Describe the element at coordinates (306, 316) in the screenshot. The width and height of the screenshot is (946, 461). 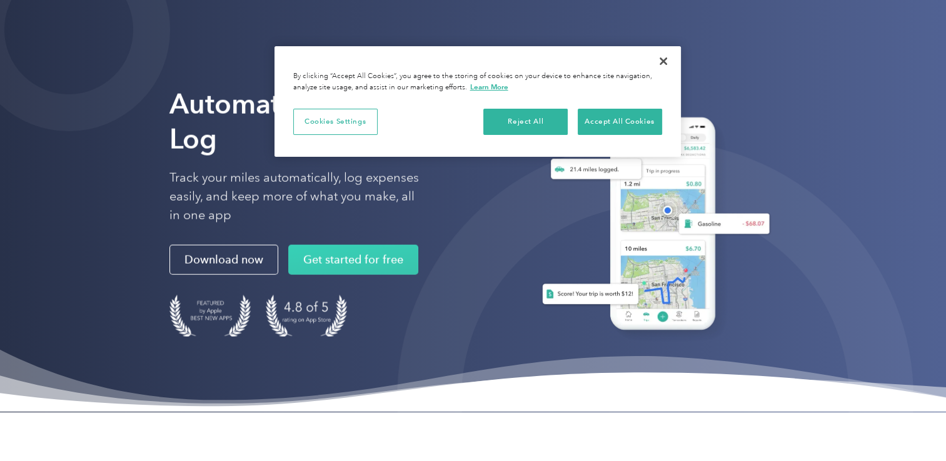
I see `img: 4.9 out of 5 stars on the app store` at that location.